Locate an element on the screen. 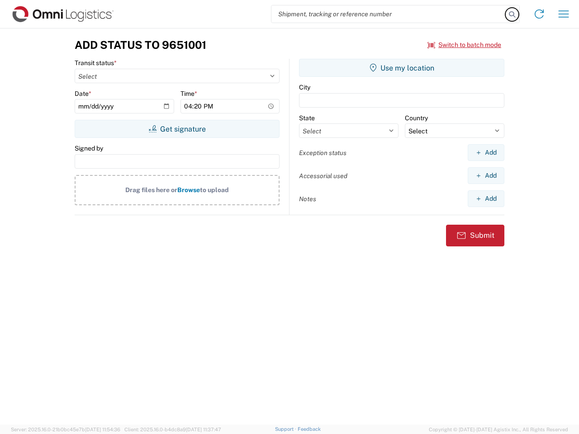 Image resolution: width=579 pixels, height=434 pixels. span: Server: 2025.16.0-21b0bc45e7b is located at coordinates (66, 430).